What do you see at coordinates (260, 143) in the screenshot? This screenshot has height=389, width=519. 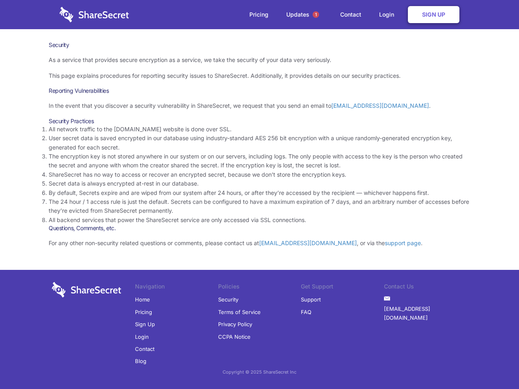 I see `li: User secret data is saved encrypted in our database using industry-standard AES 256 bit encryptio...` at bounding box center [260, 143].